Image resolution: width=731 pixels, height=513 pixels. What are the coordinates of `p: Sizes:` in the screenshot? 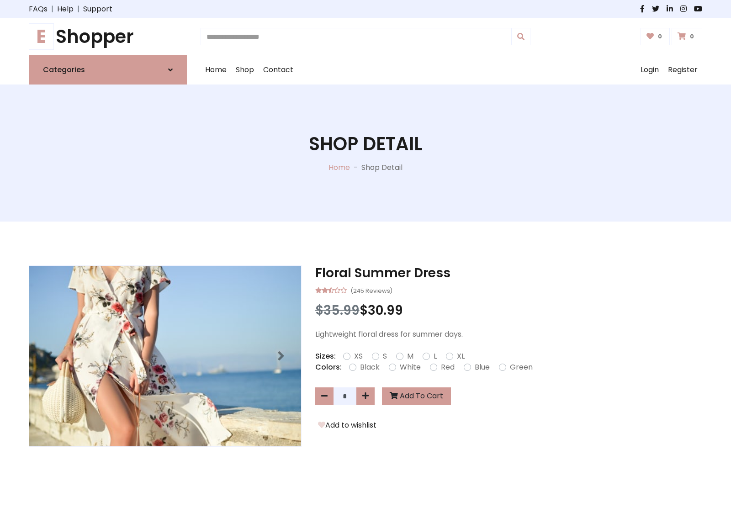 It's located at (325, 356).